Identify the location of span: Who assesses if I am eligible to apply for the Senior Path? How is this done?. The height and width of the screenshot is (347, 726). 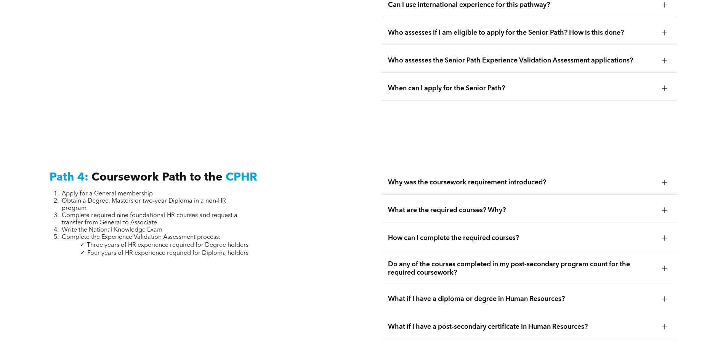
(522, 33).